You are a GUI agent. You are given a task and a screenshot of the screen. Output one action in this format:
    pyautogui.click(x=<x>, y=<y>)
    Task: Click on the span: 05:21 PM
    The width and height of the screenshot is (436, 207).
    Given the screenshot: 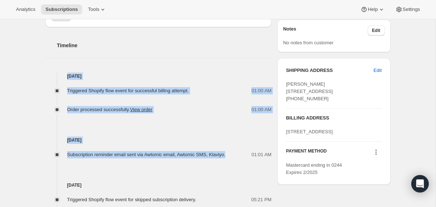 What is the action you would take?
    pyautogui.click(x=261, y=200)
    